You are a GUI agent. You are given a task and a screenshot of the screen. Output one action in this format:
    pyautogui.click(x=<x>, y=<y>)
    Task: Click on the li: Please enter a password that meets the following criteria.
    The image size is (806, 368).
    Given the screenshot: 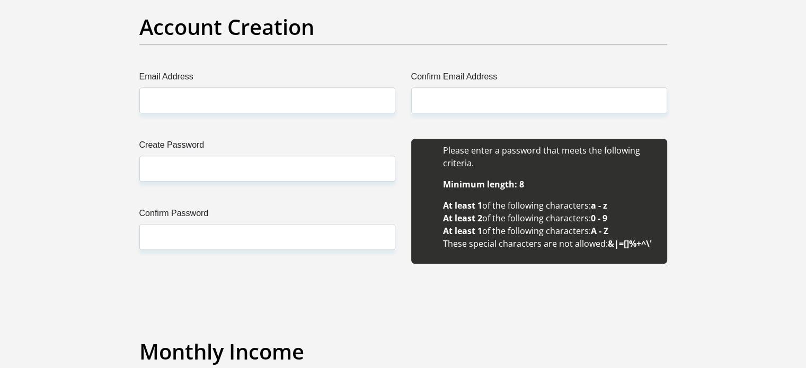 What is the action you would take?
    pyautogui.click(x=549, y=157)
    